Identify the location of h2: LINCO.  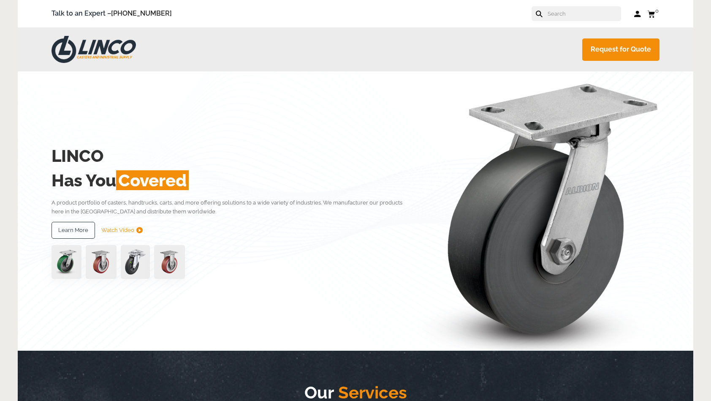
(233, 156).